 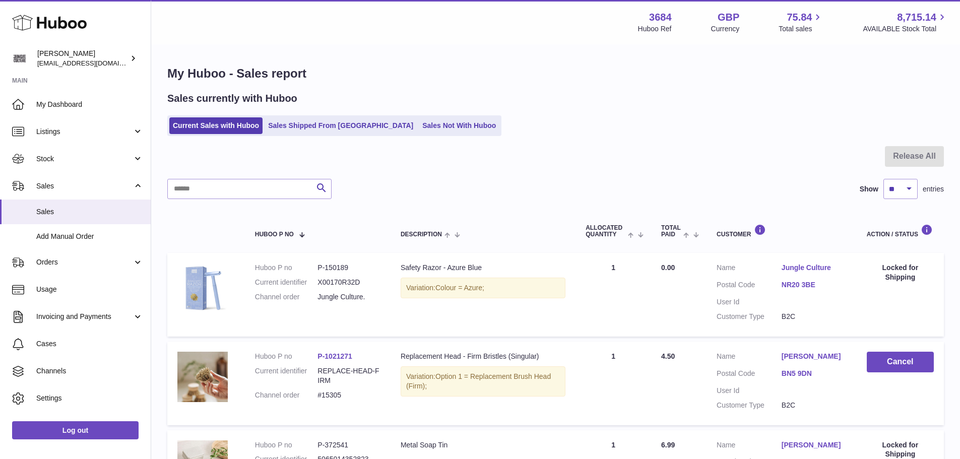 I want to click on a: P-1021271, so click(x=335, y=356).